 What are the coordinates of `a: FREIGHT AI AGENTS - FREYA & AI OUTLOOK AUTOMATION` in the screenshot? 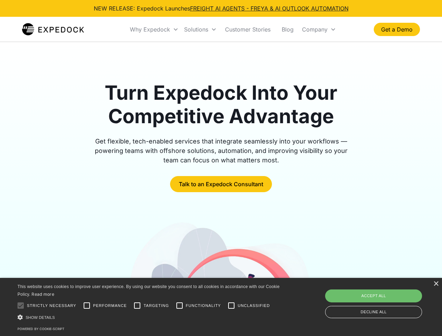 It's located at (269, 8).